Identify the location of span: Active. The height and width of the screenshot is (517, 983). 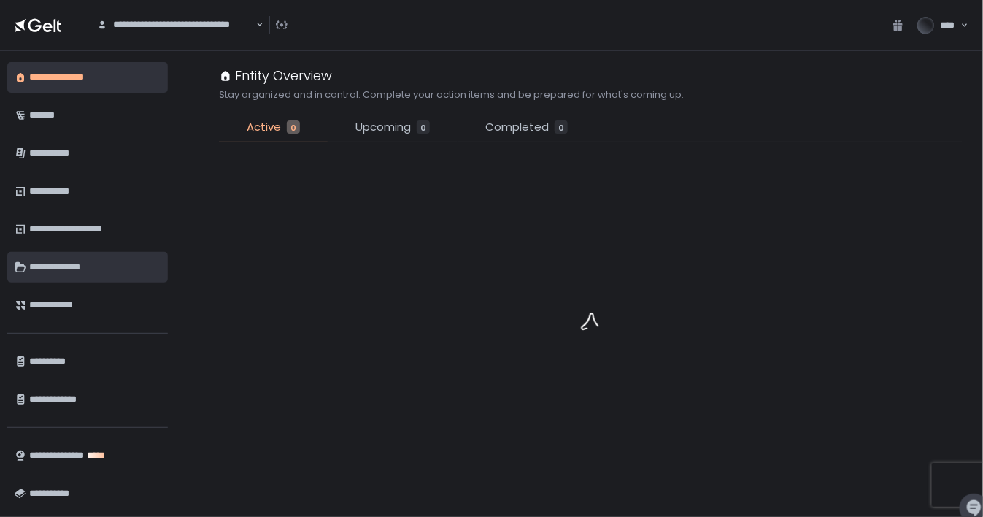
(264, 127).